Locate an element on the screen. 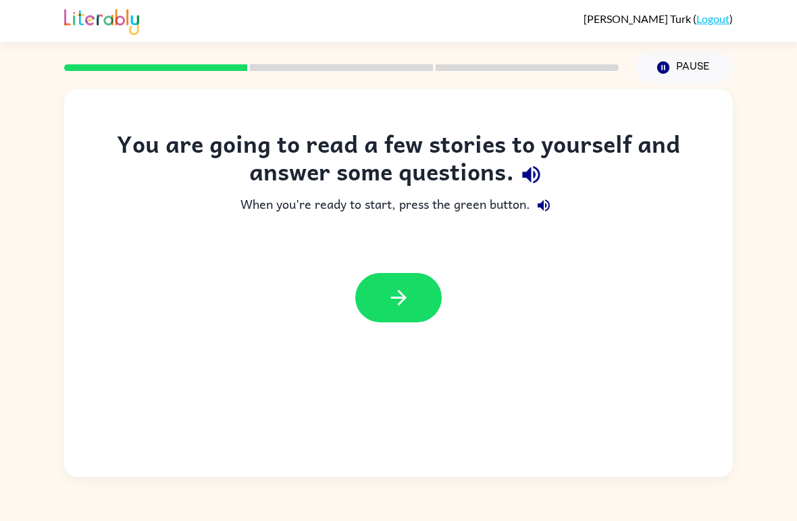 The height and width of the screenshot is (521, 797). div: When you're ready to start, press the green button. is located at coordinates (399, 205).